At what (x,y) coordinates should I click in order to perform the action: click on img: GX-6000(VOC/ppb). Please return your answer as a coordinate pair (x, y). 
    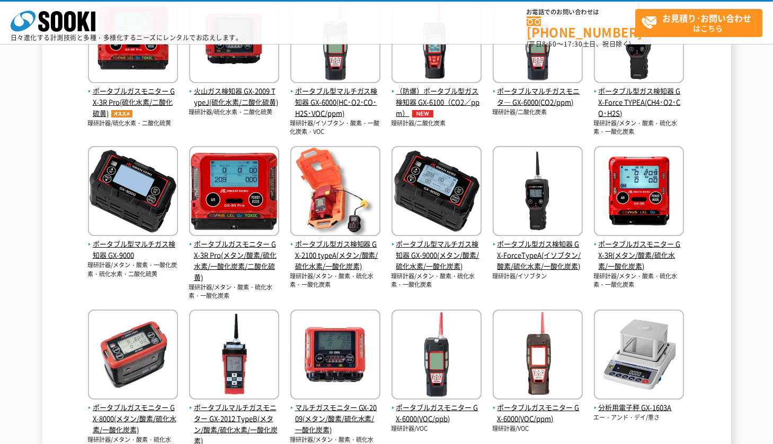
    Looking at the image, I should click on (437, 356).